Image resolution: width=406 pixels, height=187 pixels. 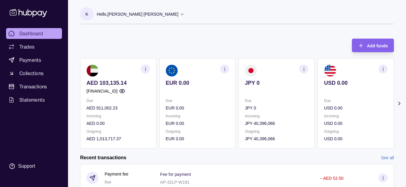 What do you see at coordinates (32, 100) in the screenshot?
I see `span: Statements` at bounding box center [32, 100].